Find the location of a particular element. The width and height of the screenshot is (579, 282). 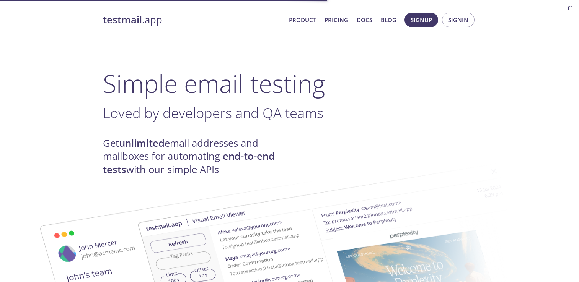

span: Signup is located at coordinates (421, 20).